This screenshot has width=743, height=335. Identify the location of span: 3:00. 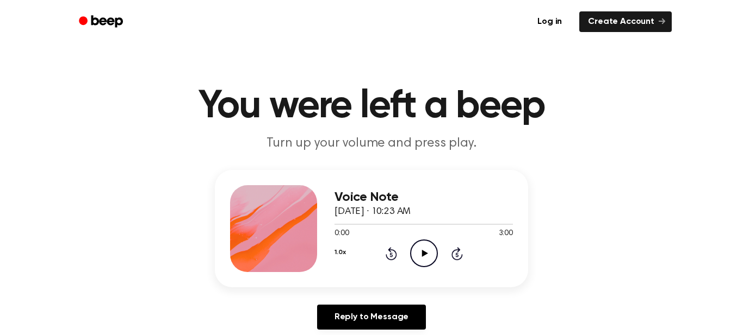
(506, 234).